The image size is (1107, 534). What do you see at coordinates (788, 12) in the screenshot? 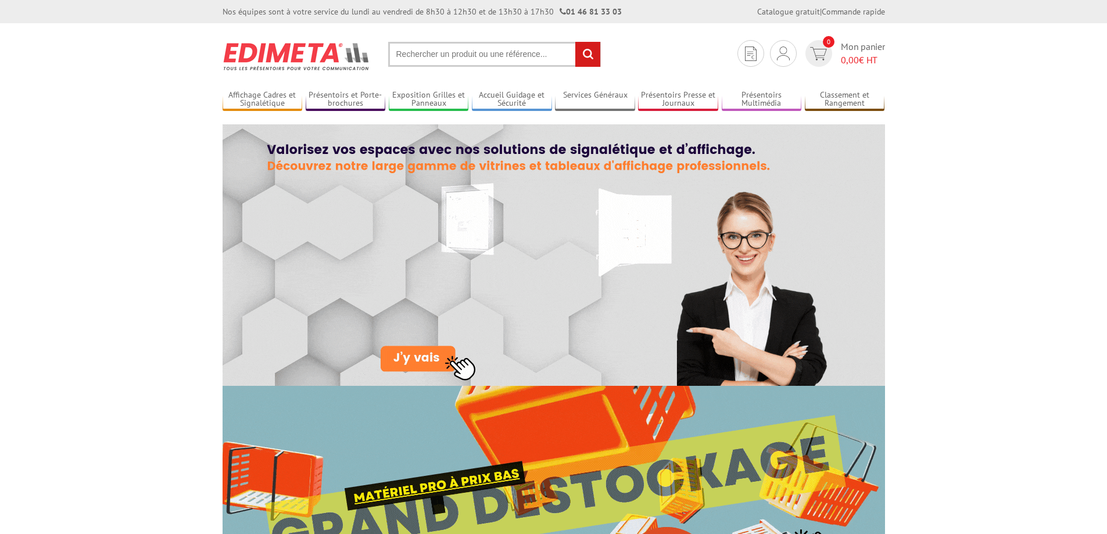
I see `a: Catalogue gratuit` at bounding box center [788, 12].